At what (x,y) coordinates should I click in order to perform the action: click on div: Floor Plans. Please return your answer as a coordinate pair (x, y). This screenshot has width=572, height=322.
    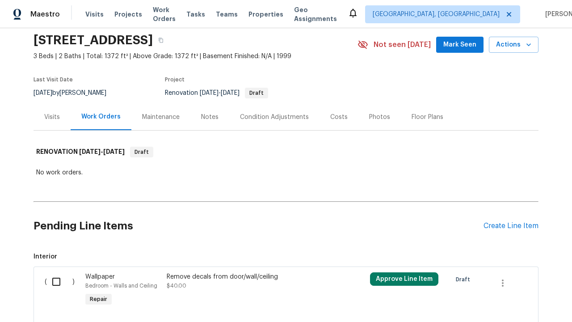
    Looking at the image, I should click on (427, 117).